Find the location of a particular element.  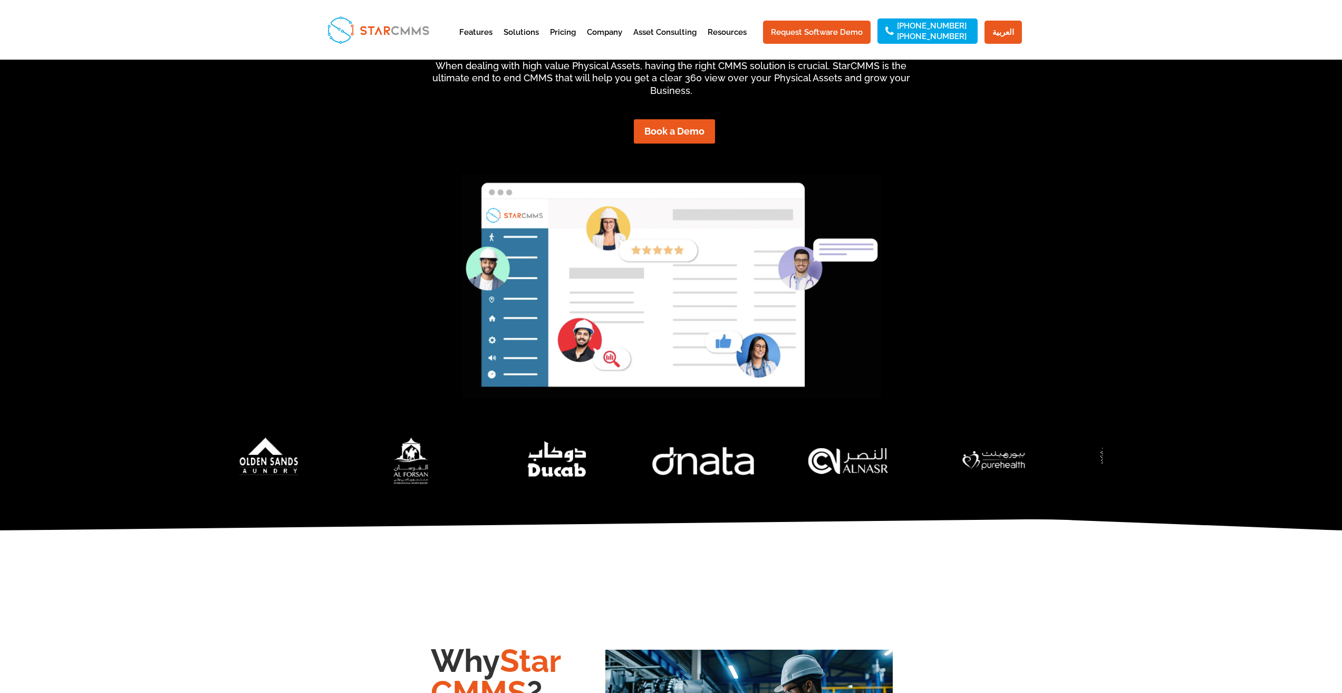

div: Chat Widget is located at coordinates (1254, 636).